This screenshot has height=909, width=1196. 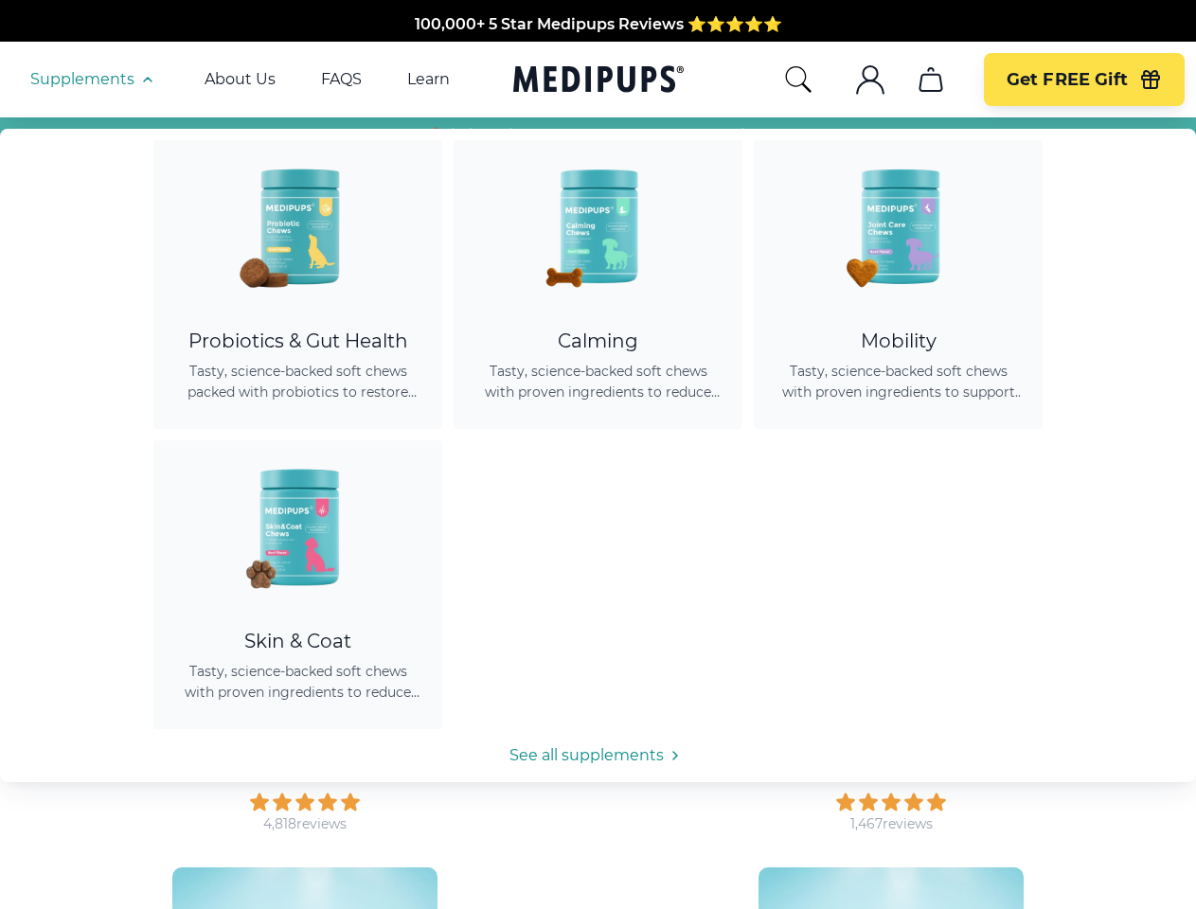 I want to click on span: Tasty, science-backed soft chews with proven ingredients to support joint health, improve mobilit..., so click(x=898, y=382).